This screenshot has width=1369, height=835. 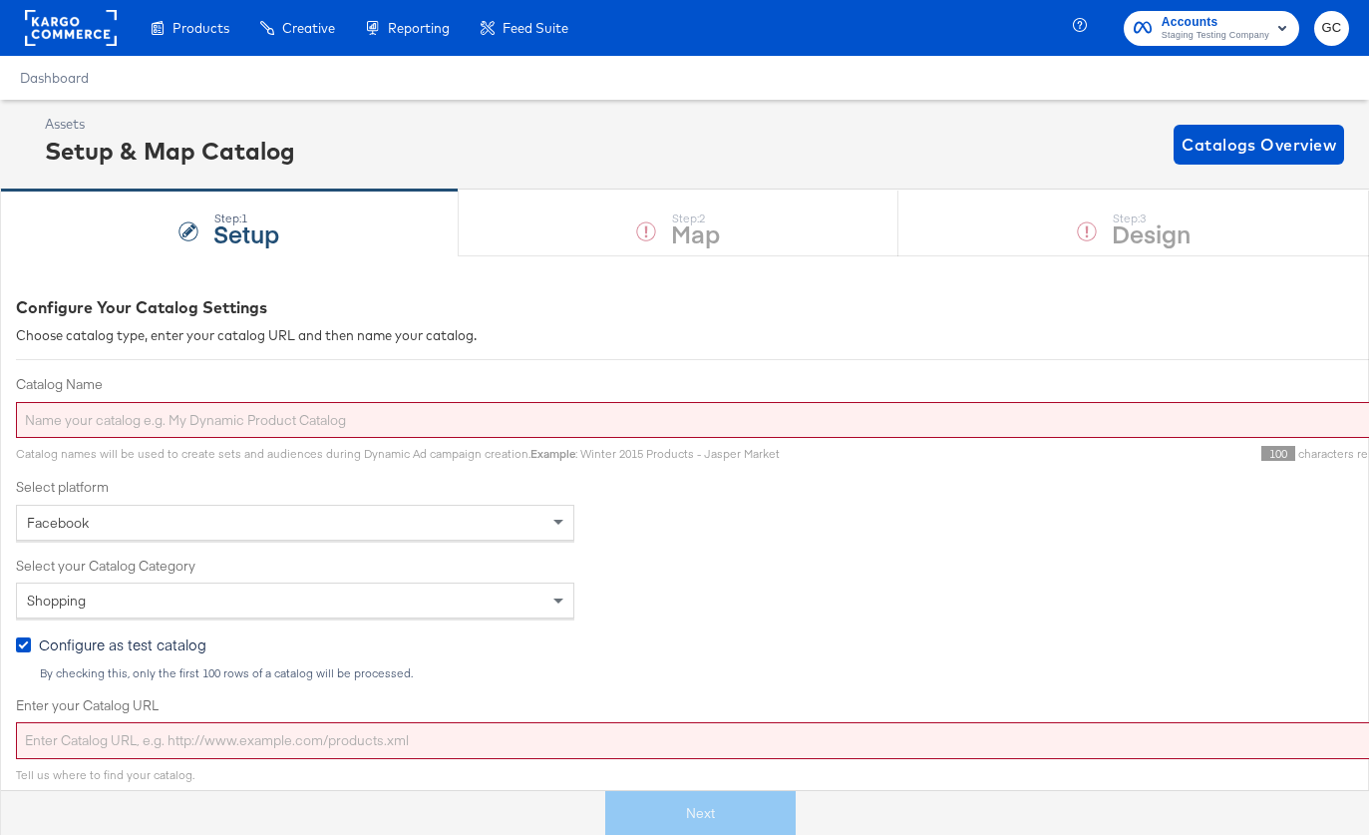 What do you see at coordinates (170, 124) in the screenshot?
I see `div: Assets` at bounding box center [170, 124].